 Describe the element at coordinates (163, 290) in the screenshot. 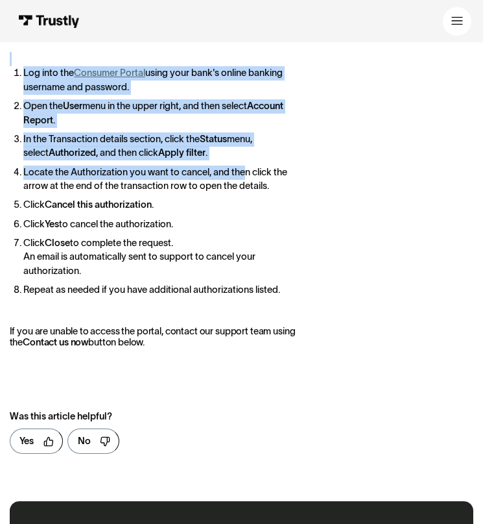

I see `li: Repeat as needed if you have additional authorizations listed.` at that location.